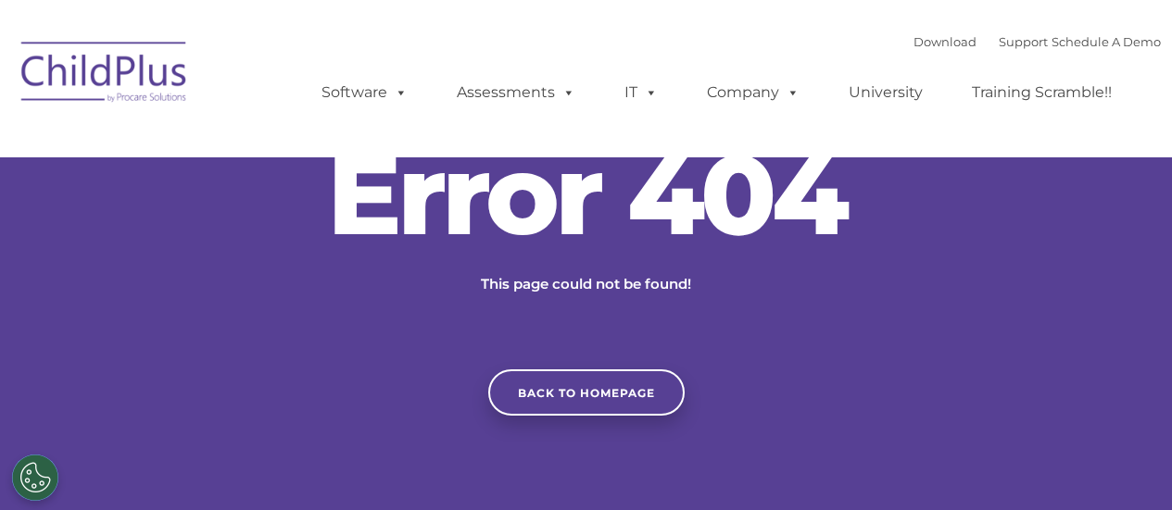  I want to click on a: Training Scramble!!, so click(1041, 93).